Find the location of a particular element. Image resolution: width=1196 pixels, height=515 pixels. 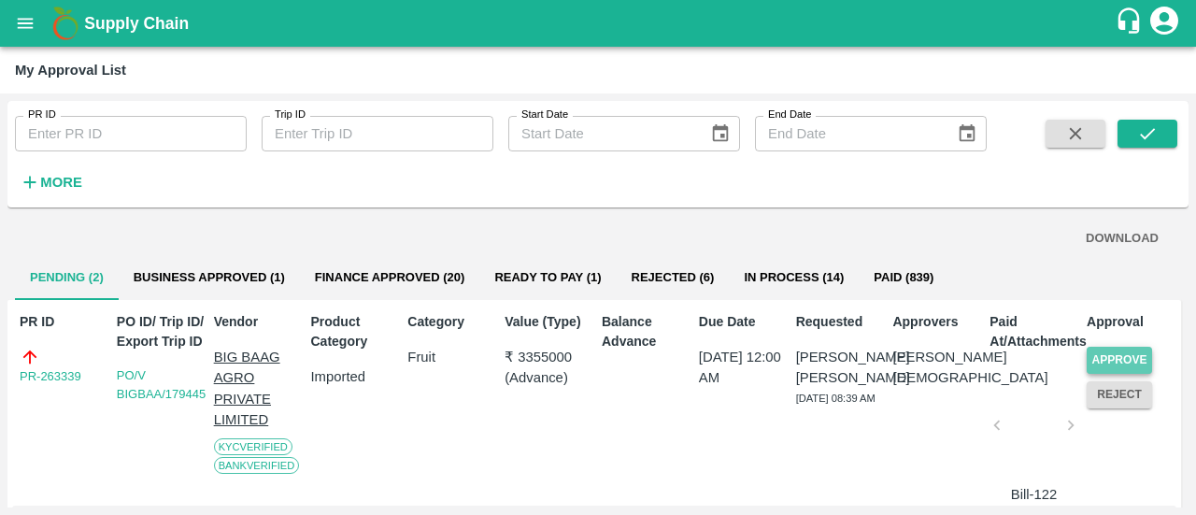

input: End Date is located at coordinates (849, 134).